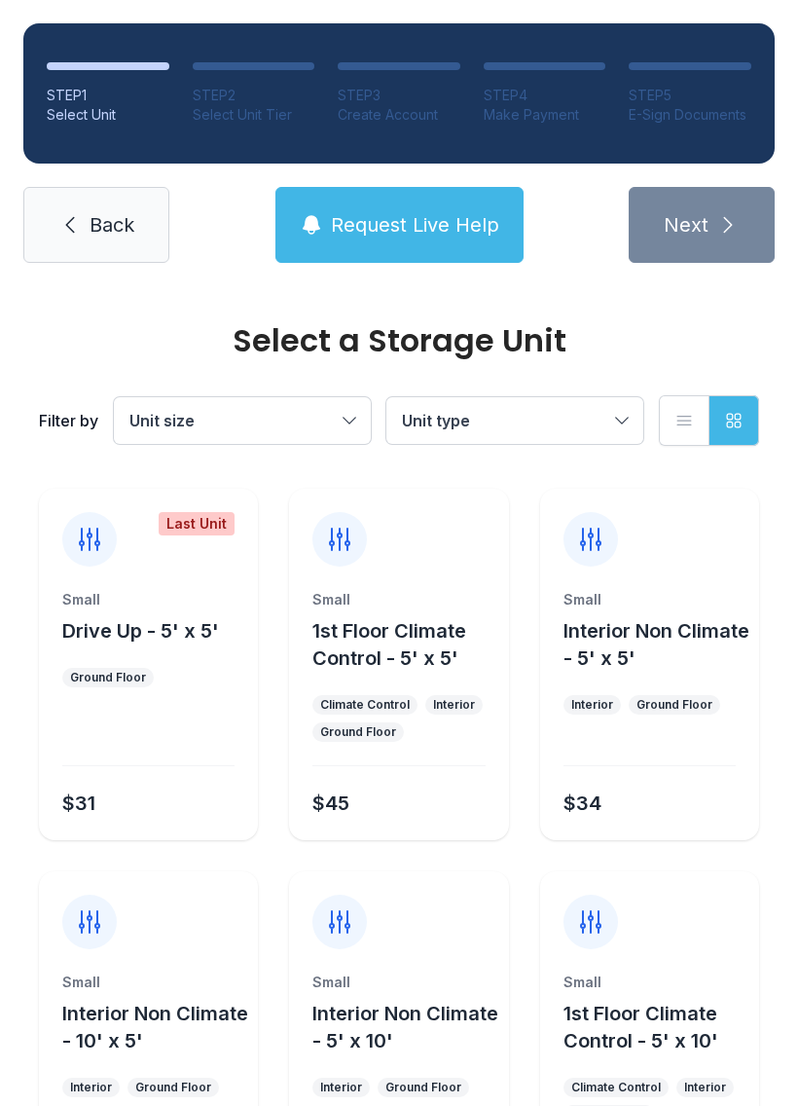 The height and width of the screenshot is (1106, 798). Describe the element at coordinates (582, 803) in the screenshot. I see `div: $34` at that location.